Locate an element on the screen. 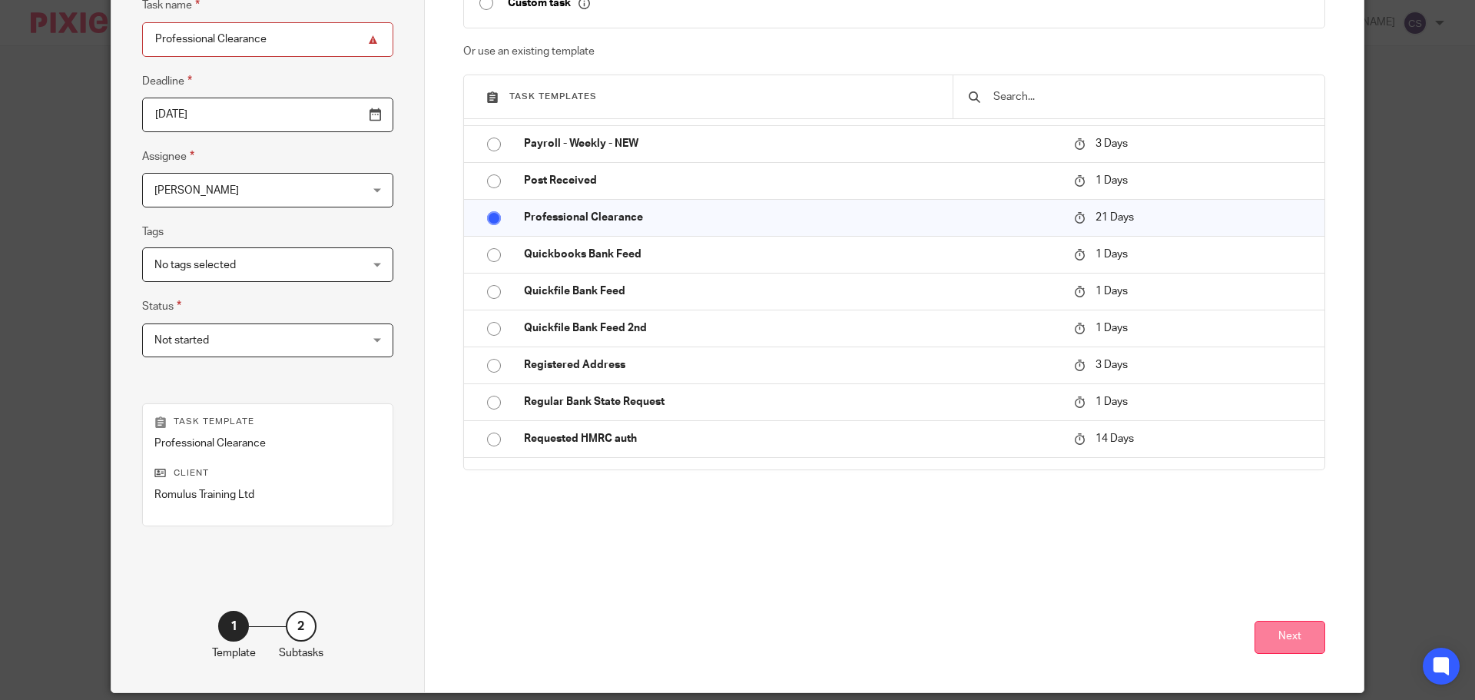  p: Task template is located at coordinates (267, 422).